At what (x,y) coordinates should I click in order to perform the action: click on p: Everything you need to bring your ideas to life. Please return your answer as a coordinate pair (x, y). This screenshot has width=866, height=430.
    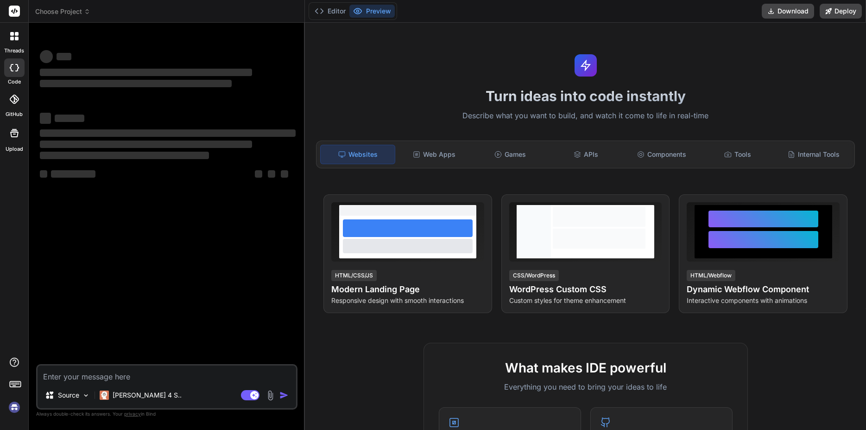
    Looking at the image, I should click on (586, 387).